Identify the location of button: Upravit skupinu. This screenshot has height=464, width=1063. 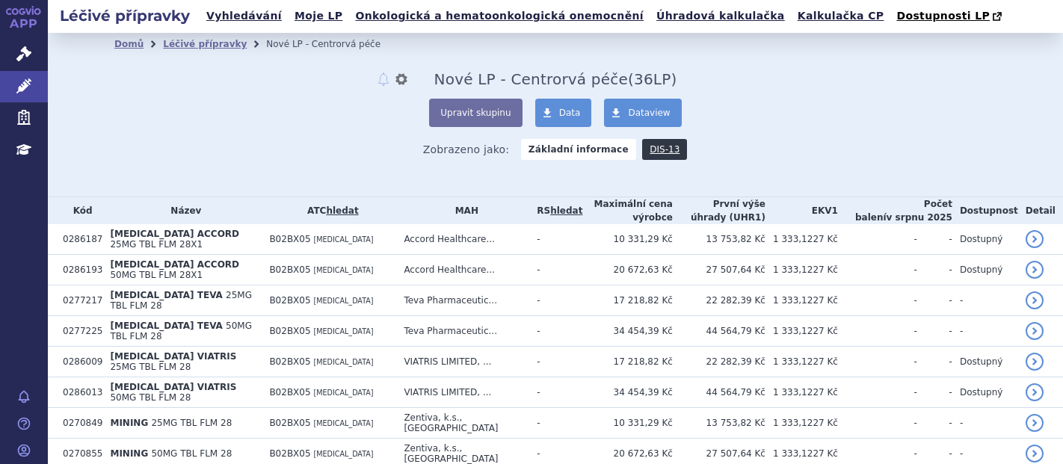
(476, 113).